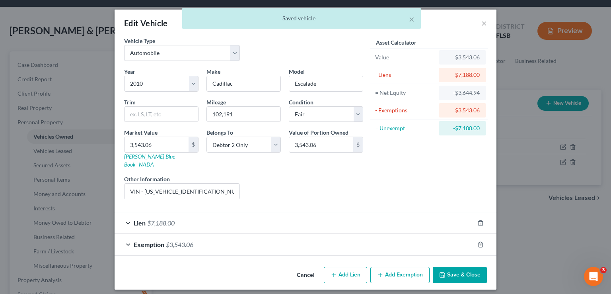  What do you see at coordinates (603, 270) in the screenshot?
I see `span: 3` at bounding box center [603, 270].